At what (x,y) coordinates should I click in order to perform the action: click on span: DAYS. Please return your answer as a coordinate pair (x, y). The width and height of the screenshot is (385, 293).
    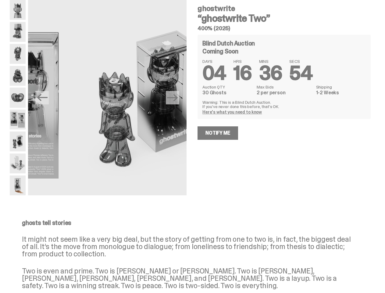
    Looking at the image, I should click on (214, 61).